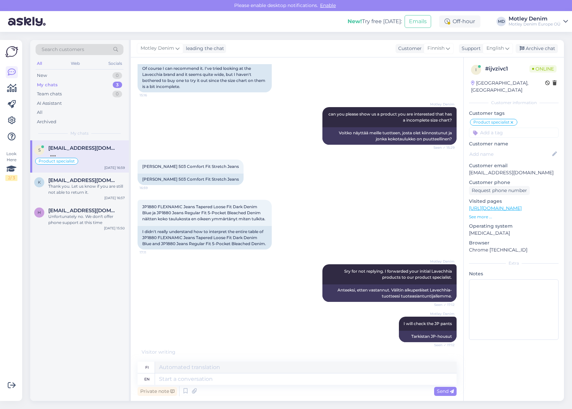 The height and width of the screenshot is (409, 572). I want to click on span: can you please show us a product you are interested that has a incomplete size chart?, so click(391, 117).